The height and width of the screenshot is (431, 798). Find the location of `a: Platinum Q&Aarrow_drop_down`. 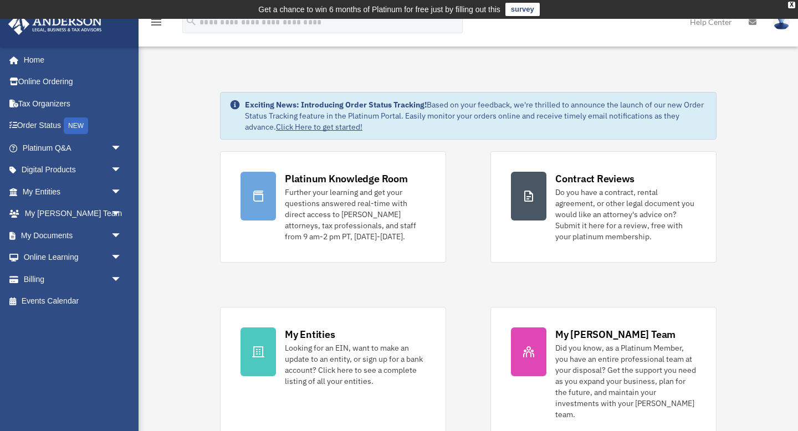

a: Platinum Q&Aarrow_drop_down is located at coordinates (73, 148).